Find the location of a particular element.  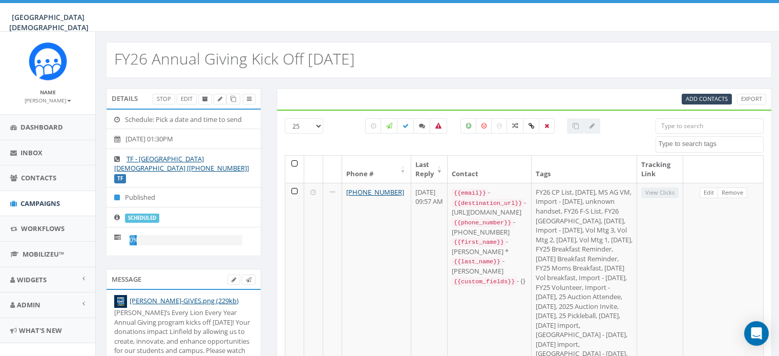

th: Phone #: activate to sort column ascending is located at coordinates (377, 169).